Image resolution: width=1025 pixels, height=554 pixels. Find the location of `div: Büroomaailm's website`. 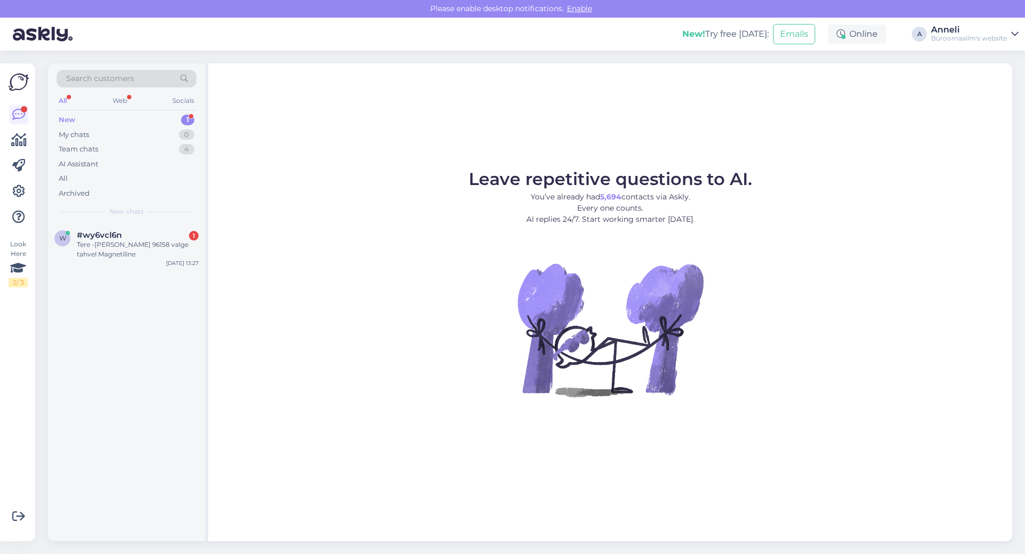

div: Büroomaailm's website is located at coordinates (968, 38).